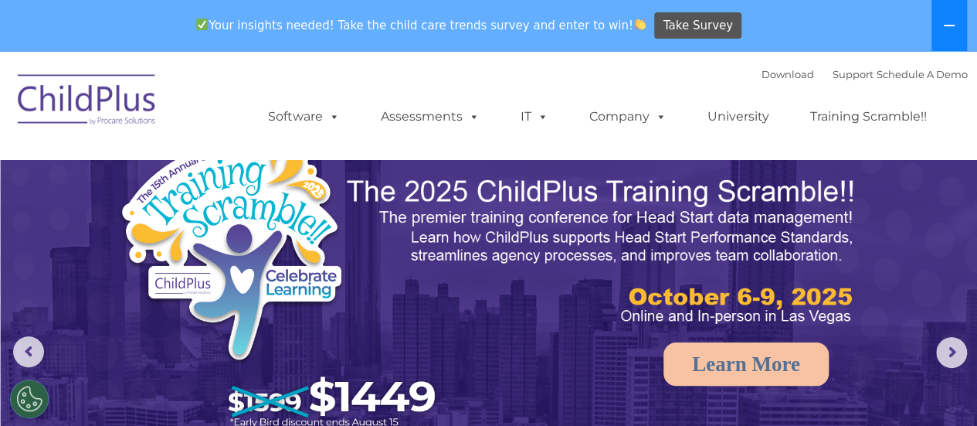  I want to click on a: Take Survey, so click(697, 25).